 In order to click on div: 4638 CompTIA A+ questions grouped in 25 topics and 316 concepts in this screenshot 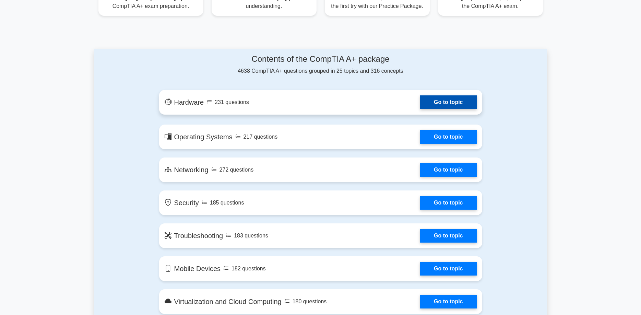, I will do `click(321, 64)`.